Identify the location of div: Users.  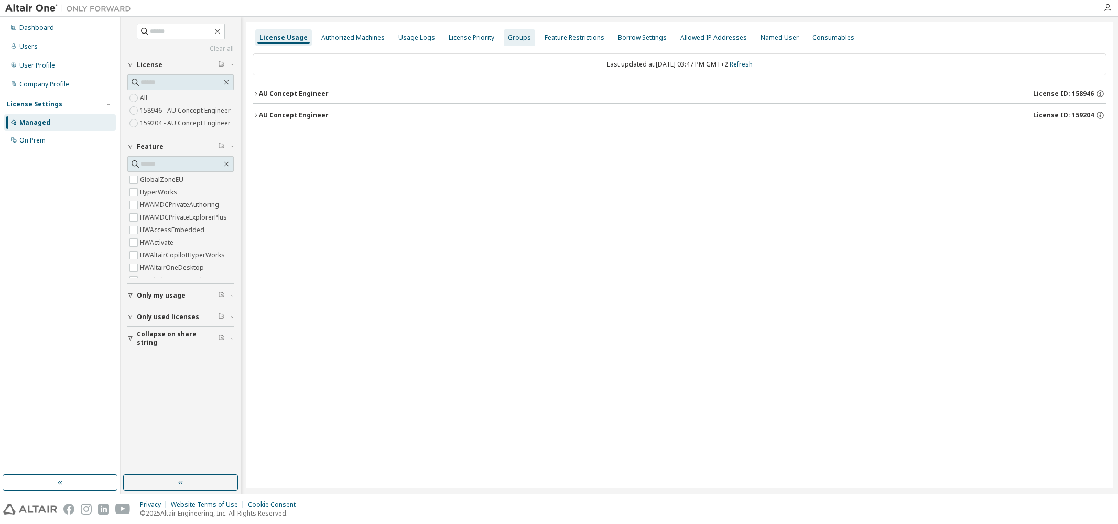
(28, 47).